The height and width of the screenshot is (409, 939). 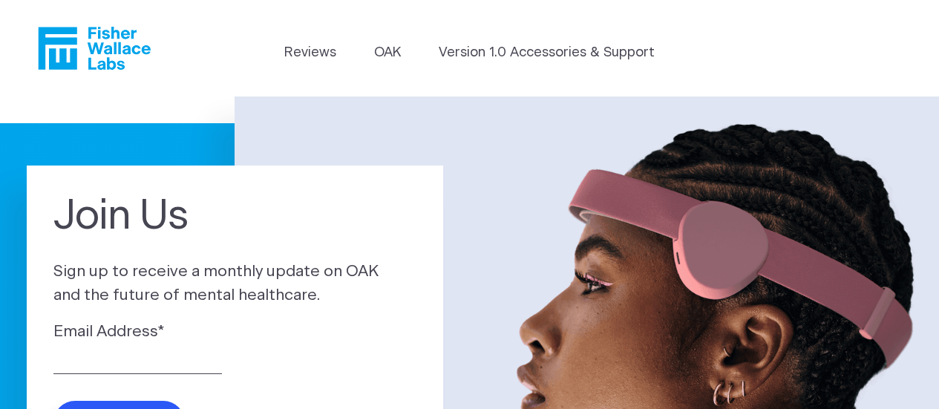 What do you see at coordinates (546, 53) in the screenshot?
I see `a: Version 1.0 Accessories & Support` at bounding box center [546, 53].